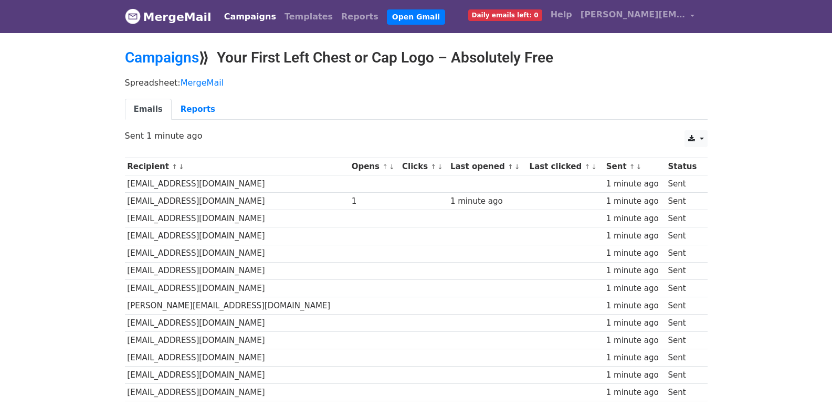 The height and width of the screenshot is (406, 832). I want to click on span: Daily emails left: 0, so click(505, 15).